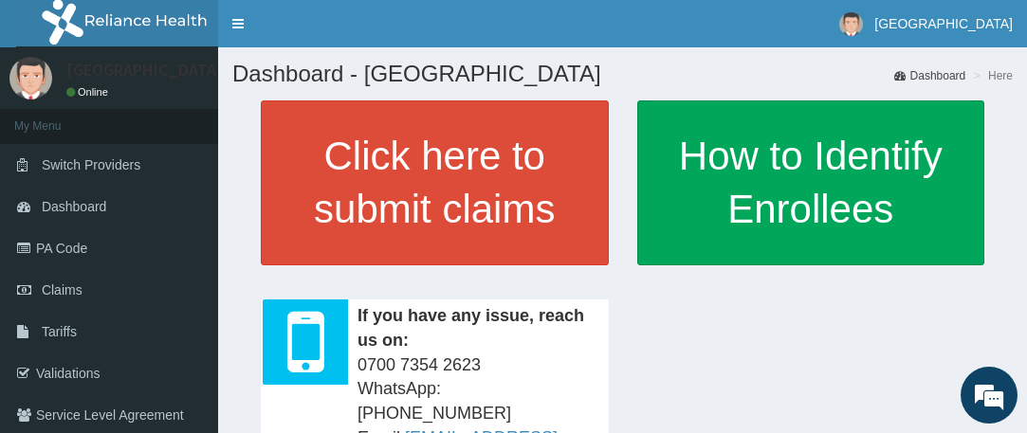  I want to click on a: Online, so click(89, 92).